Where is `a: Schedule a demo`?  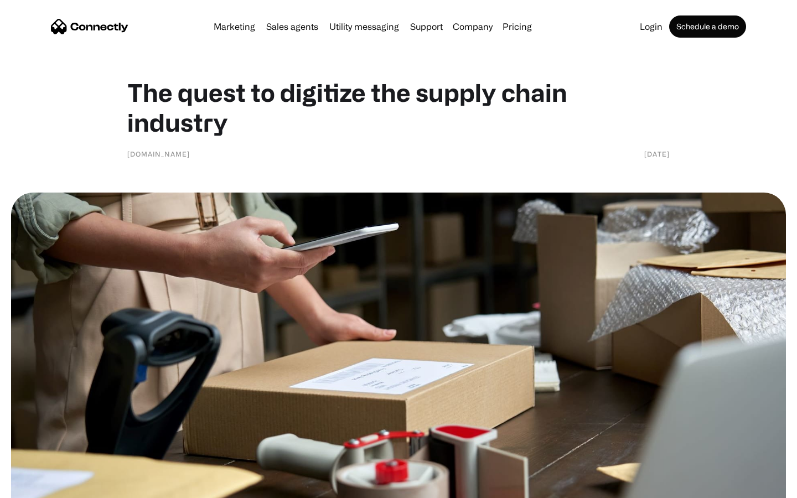
a: Schedule a demo is located at coordinates (707, 27).